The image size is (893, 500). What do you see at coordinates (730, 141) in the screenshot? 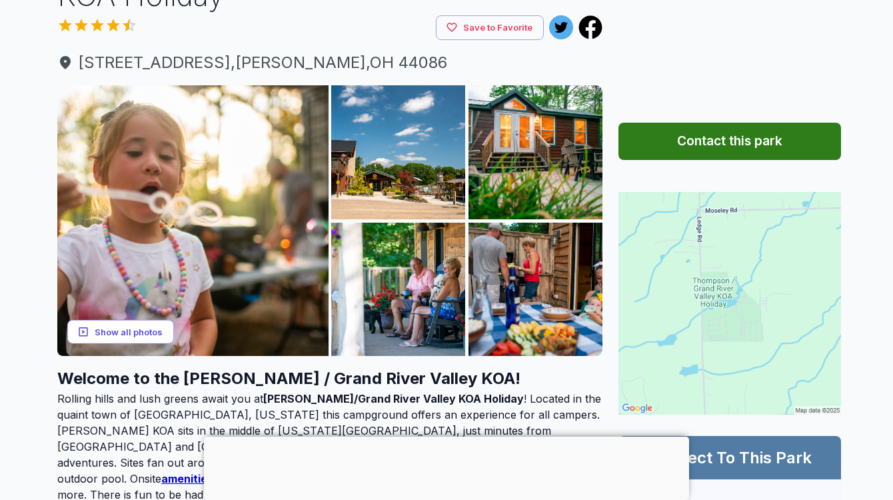
I see `button: Contact this park` at bounding box center [730, 141].